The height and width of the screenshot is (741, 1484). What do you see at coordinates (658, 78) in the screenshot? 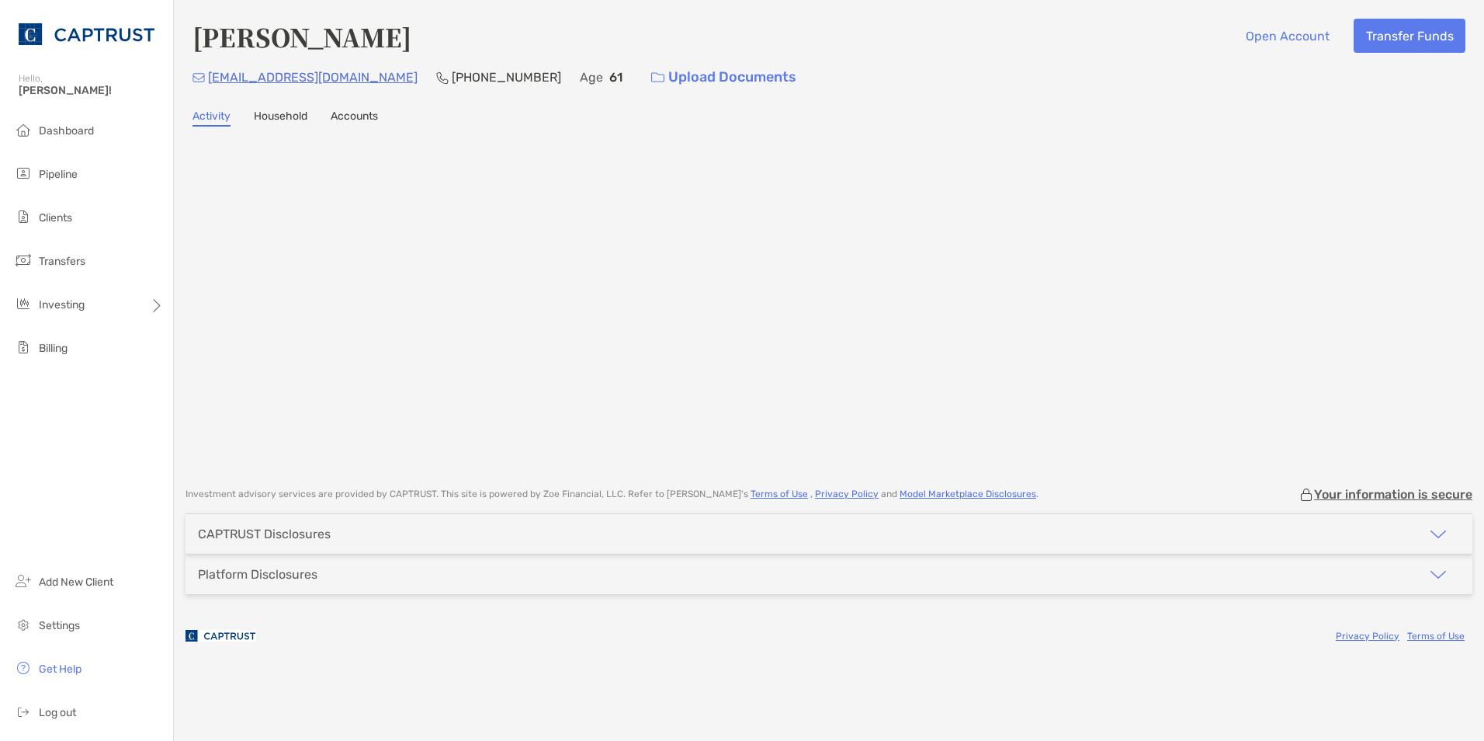
I see `img: button icon` at bounding box center [658, 78].